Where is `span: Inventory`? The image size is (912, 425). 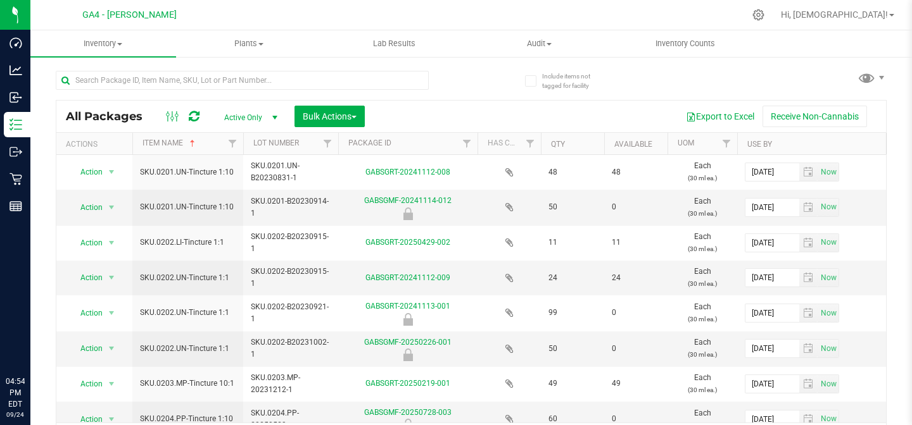
span: Inventory is located at coordinates (103, 44).